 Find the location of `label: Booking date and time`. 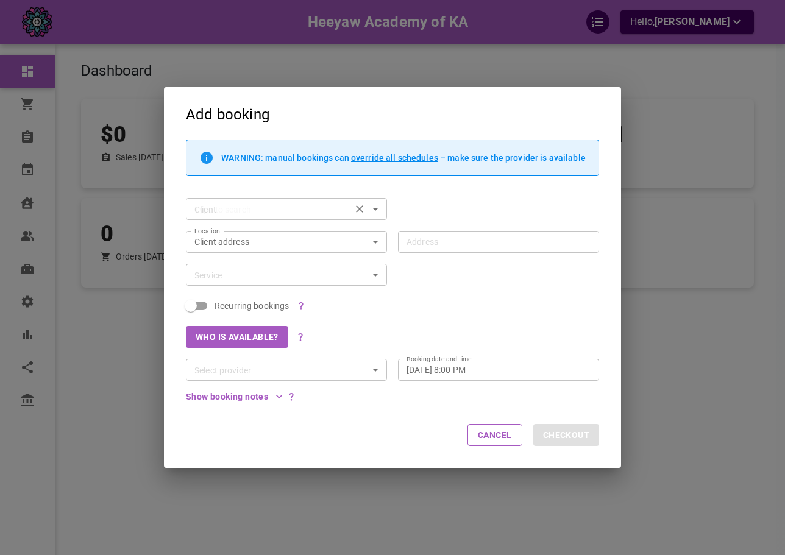

label: Booking date and time is located at coordinates (439, 359).